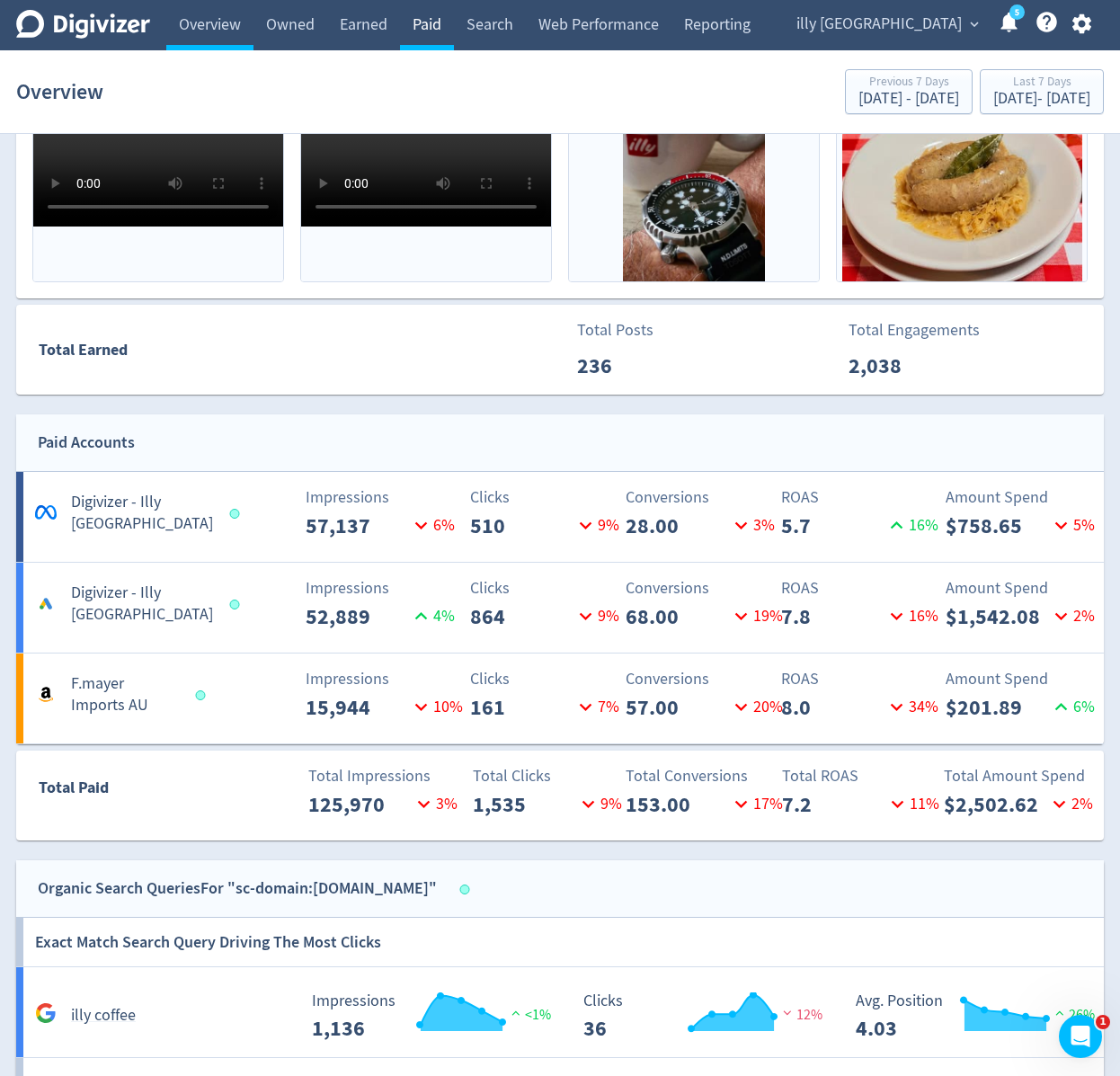 Image resolution: width=1120 pixels, height=1076 pixels. Describe the element at coordinates (788, 1013) in the screenshot. I see `img: negative-performance.svg` at that location.